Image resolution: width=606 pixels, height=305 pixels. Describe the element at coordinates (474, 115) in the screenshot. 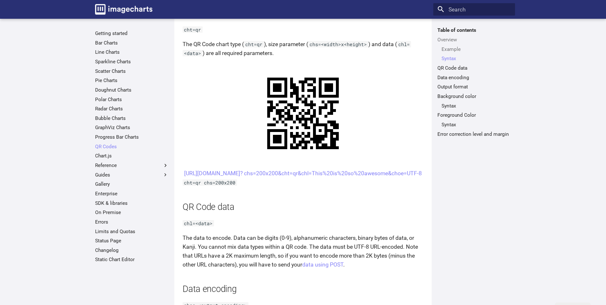

I see `a: Foreground Color` at that location.